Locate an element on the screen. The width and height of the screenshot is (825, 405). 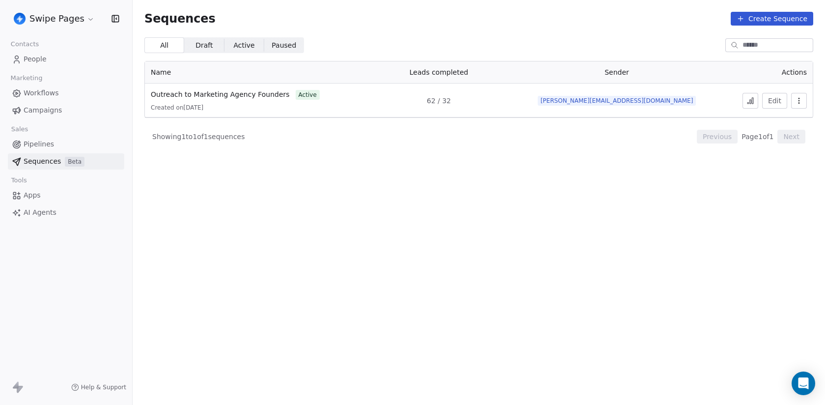
span: Swipe Pages is located at coordinates (57, 19).